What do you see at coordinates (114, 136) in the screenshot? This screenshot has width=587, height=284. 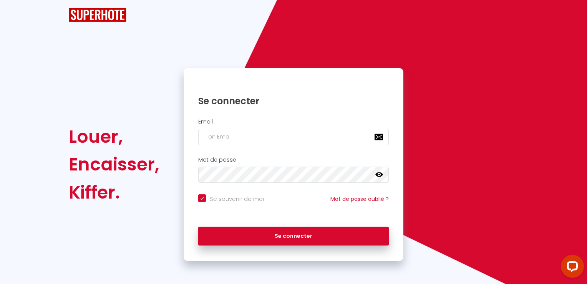 I see `div: Louer,` at bounding box center [114, 136].